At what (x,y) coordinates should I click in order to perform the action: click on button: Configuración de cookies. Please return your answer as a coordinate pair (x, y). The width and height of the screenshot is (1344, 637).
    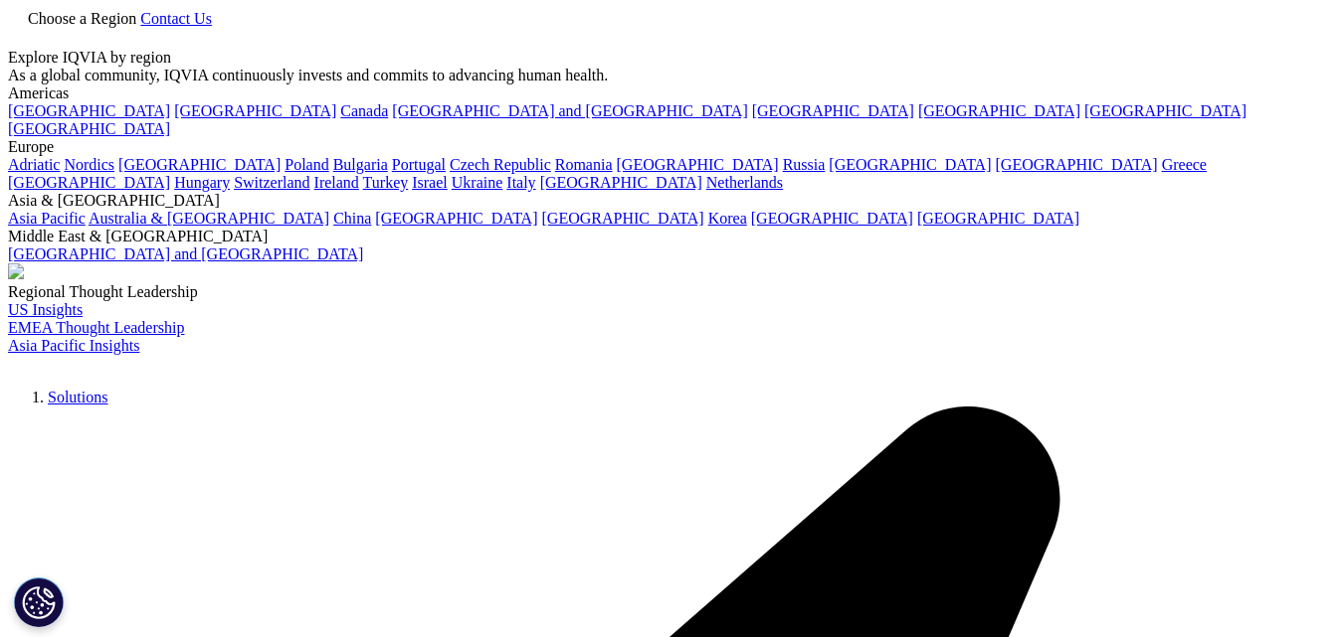
    Looking at the image, I should click on (39, 603).